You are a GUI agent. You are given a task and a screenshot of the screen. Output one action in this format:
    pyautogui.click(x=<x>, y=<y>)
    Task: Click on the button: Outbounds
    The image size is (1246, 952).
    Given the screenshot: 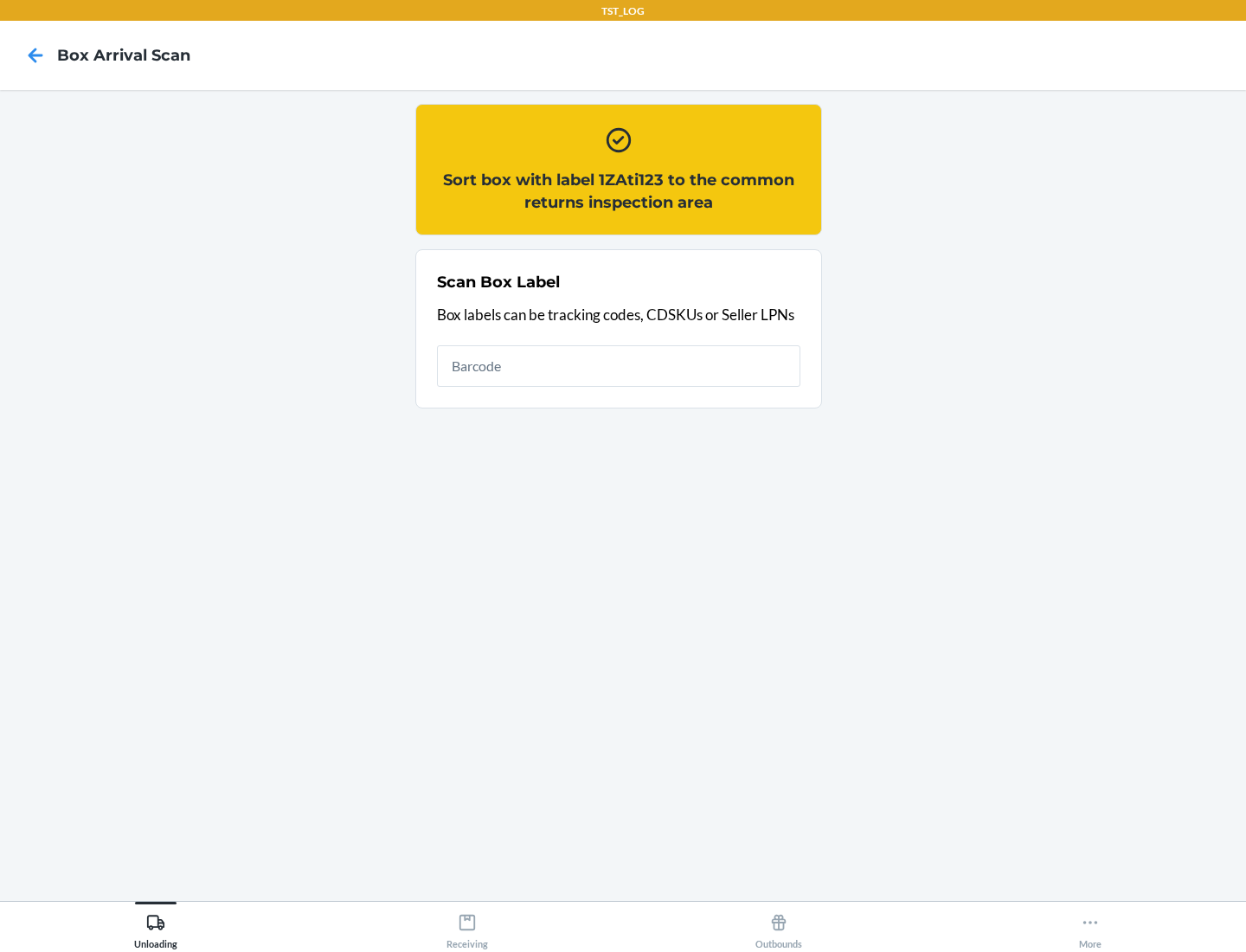 What is the action you would take?
    pyautogui.click(x=779, y=925)
    